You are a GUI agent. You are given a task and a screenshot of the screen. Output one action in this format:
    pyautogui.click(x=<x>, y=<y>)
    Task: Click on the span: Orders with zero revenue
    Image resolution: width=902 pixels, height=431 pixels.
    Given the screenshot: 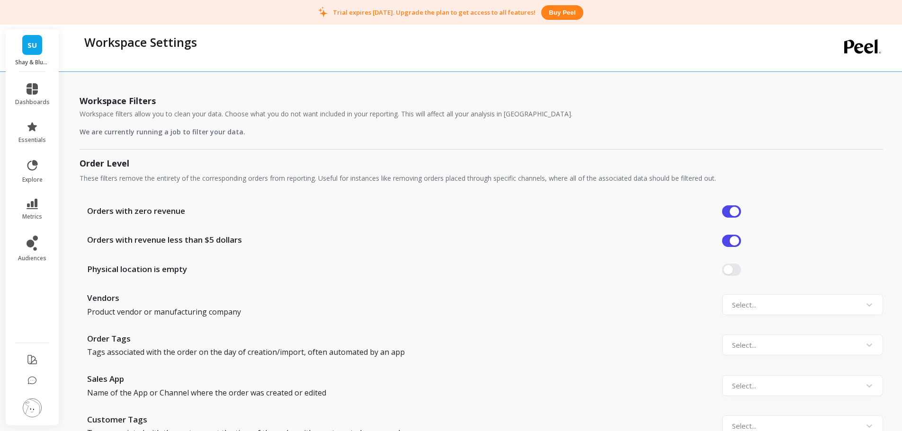 What is the action you would take?
    pyautogui.click(x=136, y=211)
    